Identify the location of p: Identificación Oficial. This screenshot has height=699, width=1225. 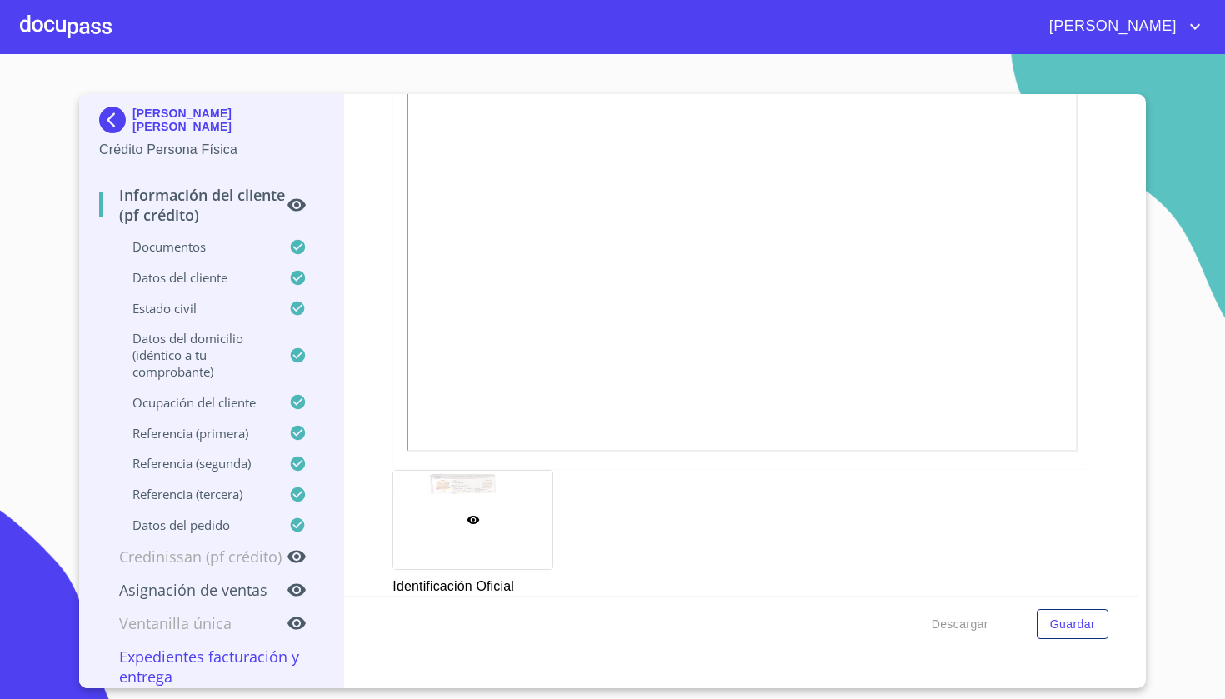
(472, 583).